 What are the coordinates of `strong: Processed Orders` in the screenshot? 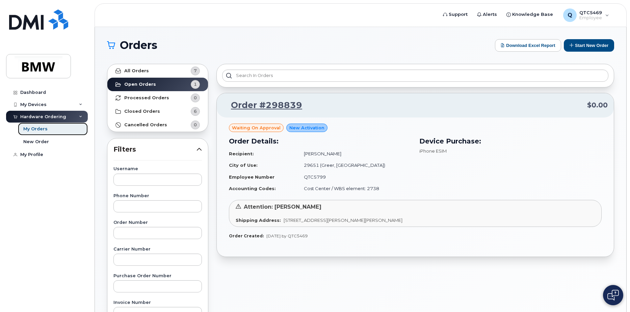 It's located at (147, 98).